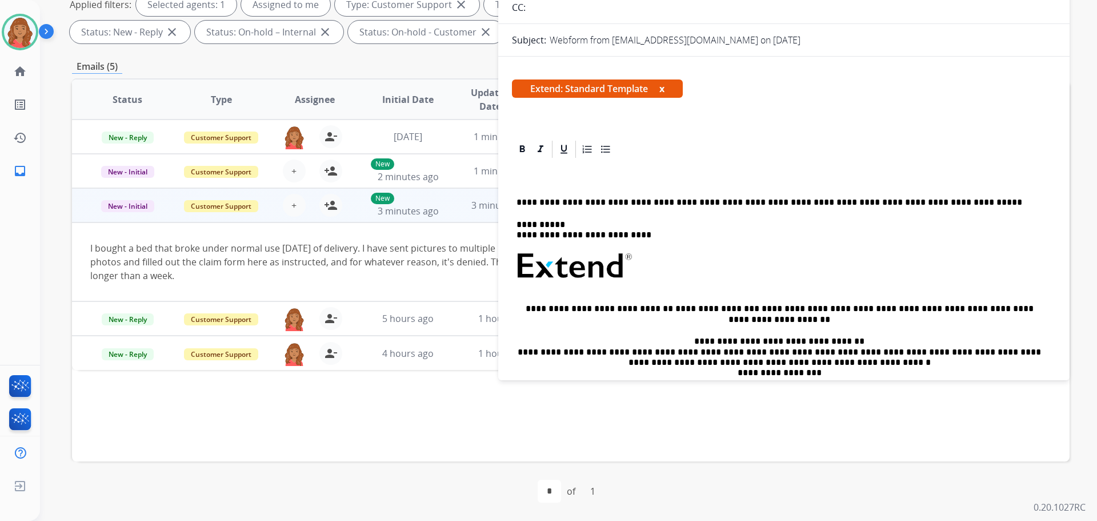 The width and height of the screenshot is (1097, 521). Describe the element at coordinates (315, 99) in the screenshot. I see `span: Assignee` at that location.